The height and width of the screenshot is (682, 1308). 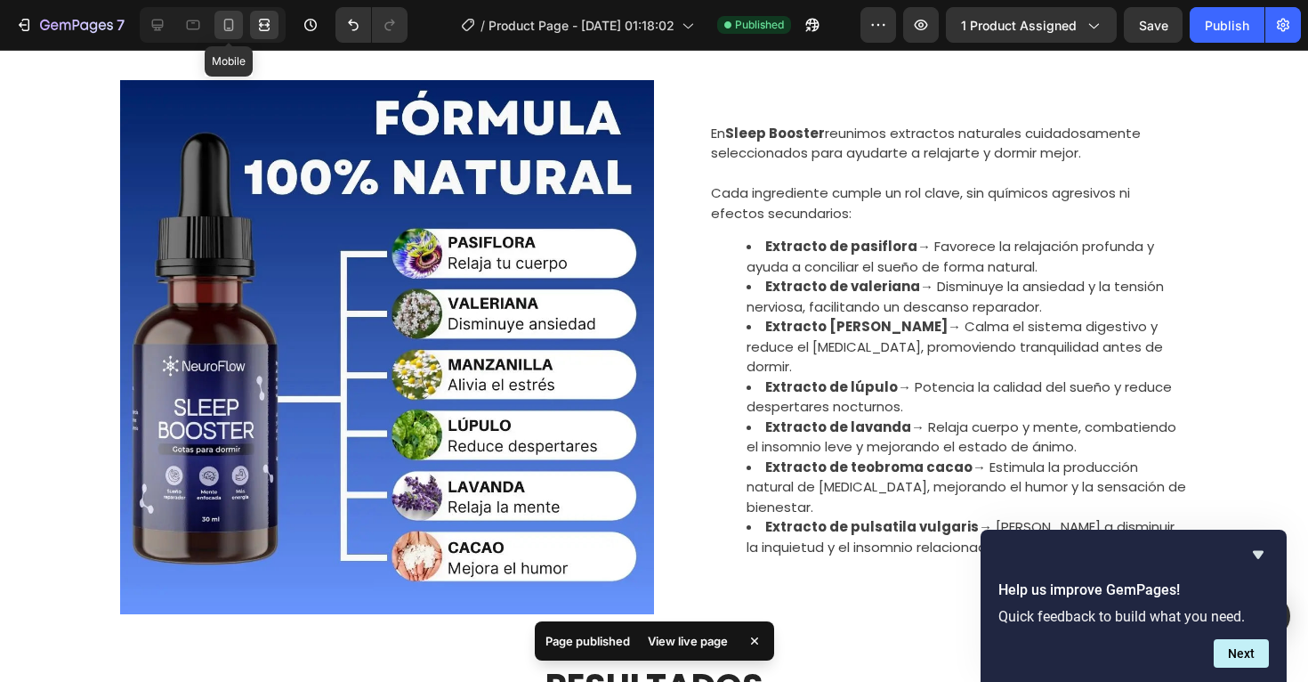 I want to click on button: 7, so click(x=69, y=25).